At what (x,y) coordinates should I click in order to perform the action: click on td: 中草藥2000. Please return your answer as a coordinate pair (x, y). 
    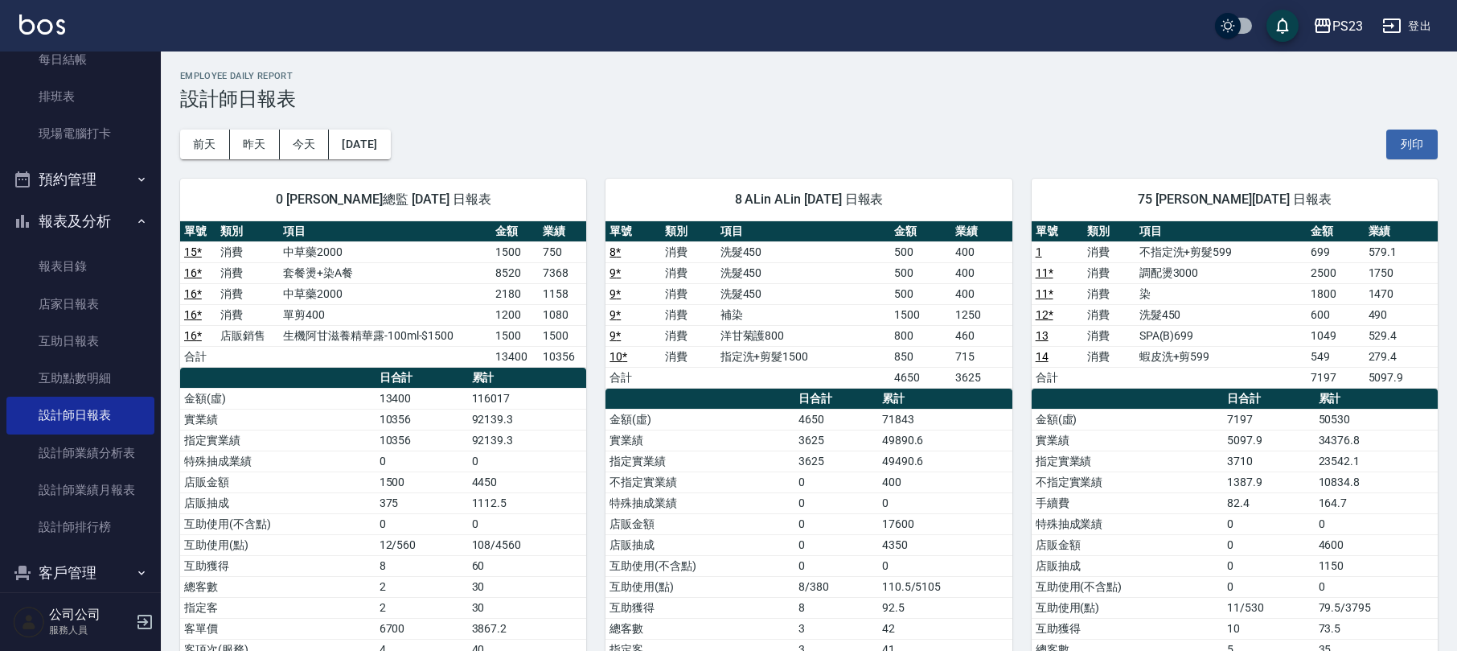
    Looking at the image, I should click on (385, 294).